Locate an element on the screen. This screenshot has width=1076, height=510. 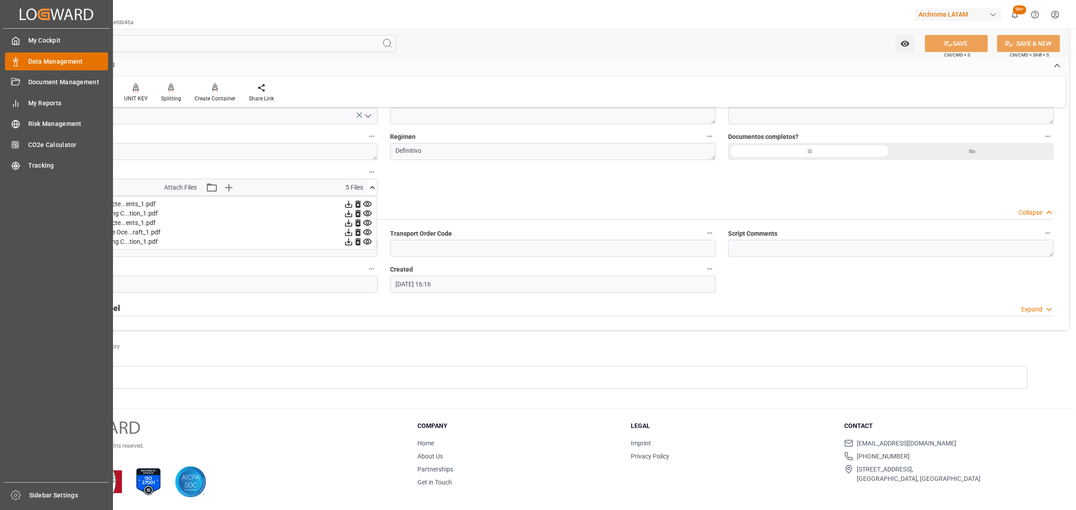
span: 99+ is located at coordinates (1019, 10).